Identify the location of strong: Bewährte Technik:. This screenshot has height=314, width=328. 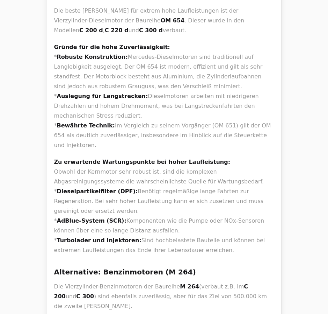
(86, 125).